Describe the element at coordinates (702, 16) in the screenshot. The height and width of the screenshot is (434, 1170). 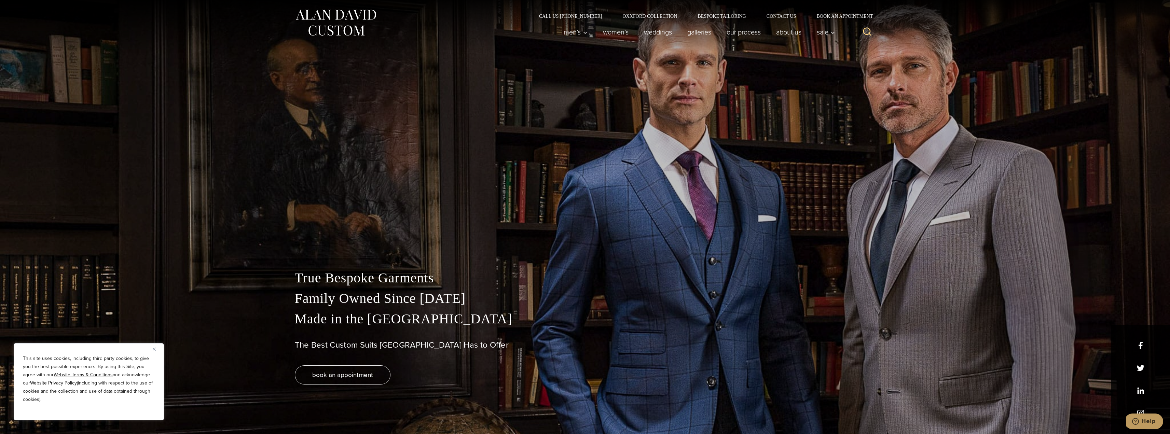
I see `nav: Secondary Navigation` at that location.